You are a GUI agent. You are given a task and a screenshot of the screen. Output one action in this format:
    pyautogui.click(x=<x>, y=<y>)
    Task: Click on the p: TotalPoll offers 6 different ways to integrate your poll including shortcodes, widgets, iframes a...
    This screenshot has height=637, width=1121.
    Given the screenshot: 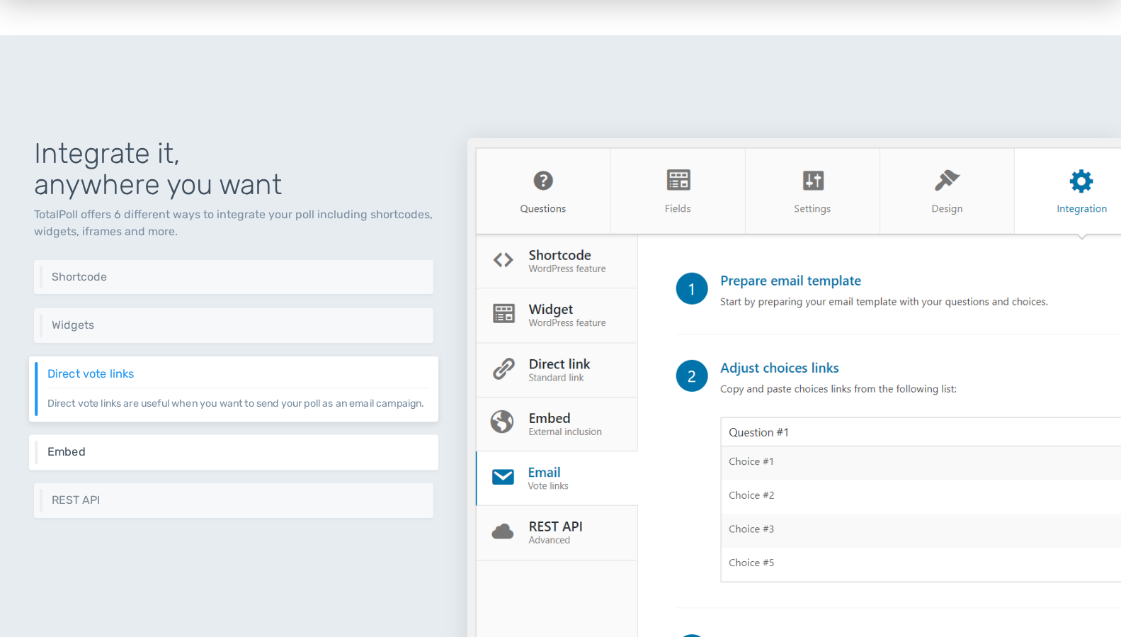 What is the action you would take?
    pyautogui.click(x=234, y=223)
    